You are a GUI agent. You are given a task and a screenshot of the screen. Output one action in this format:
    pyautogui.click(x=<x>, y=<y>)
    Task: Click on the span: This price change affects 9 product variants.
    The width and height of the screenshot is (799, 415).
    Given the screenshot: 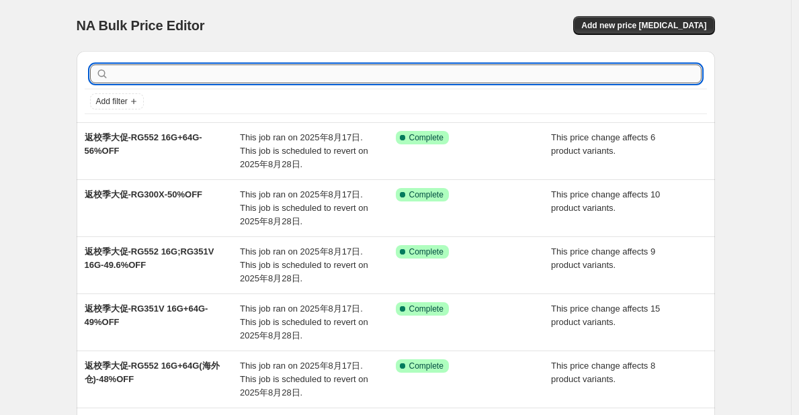 What is the action you would take?
    pyautogui.click(x=603, y=258)
    